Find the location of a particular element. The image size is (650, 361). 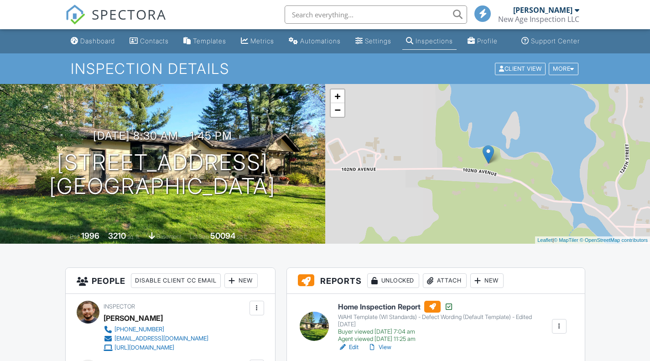

div: Disable Client CC Email is located at coordinates (176, 281).